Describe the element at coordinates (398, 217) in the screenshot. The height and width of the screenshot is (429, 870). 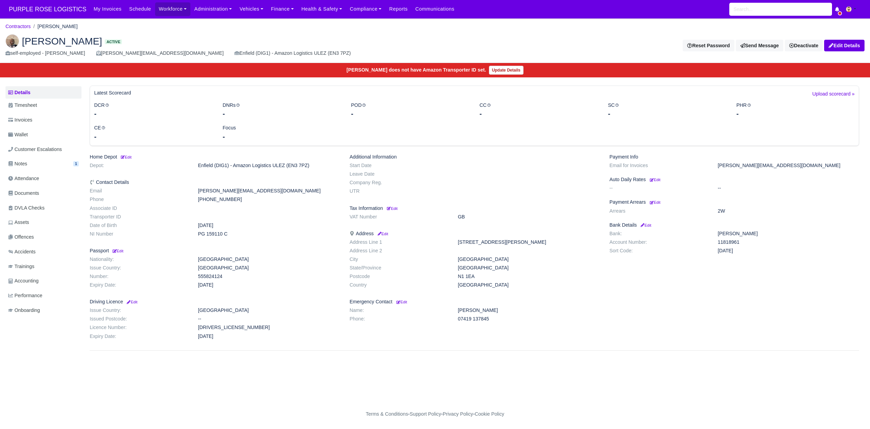
I see `dt: VAT Number` at that location.